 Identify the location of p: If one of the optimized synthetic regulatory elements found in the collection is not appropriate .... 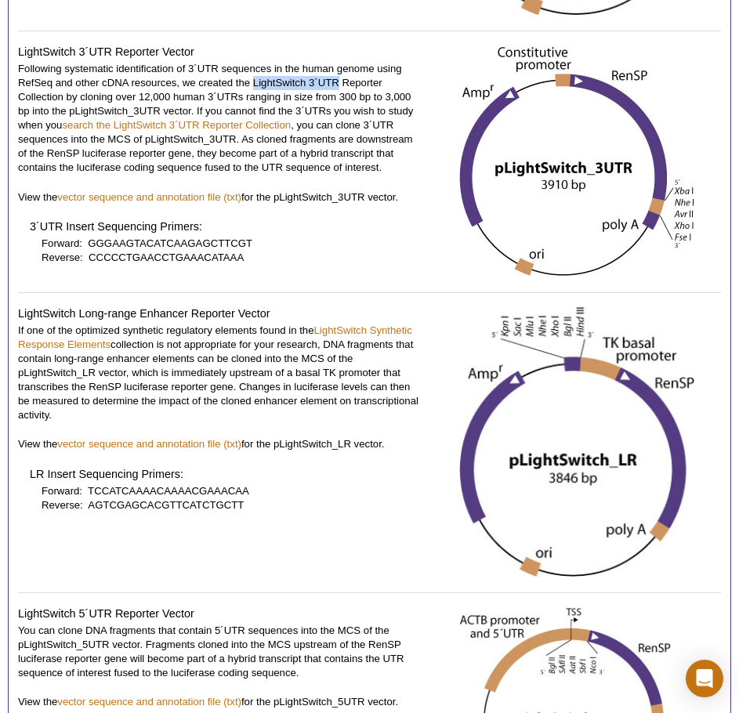
(219, 373).